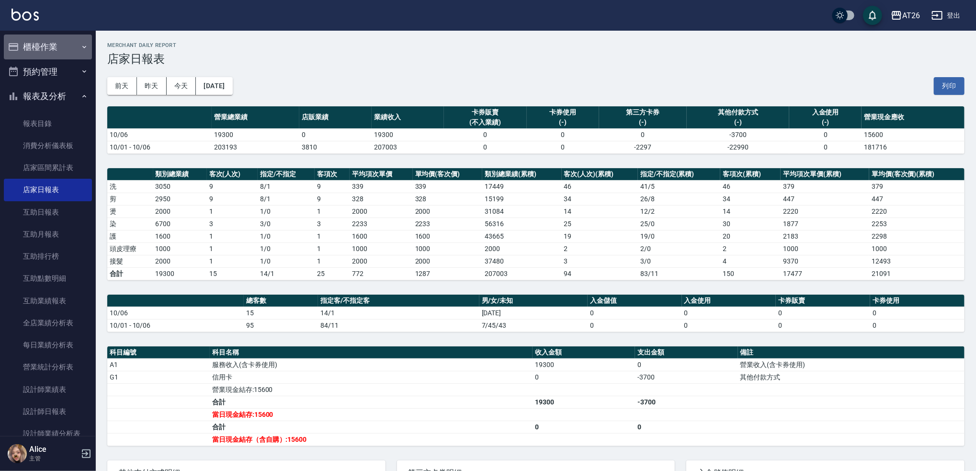  I want to click on th: 支出金額, so click(686, 352).